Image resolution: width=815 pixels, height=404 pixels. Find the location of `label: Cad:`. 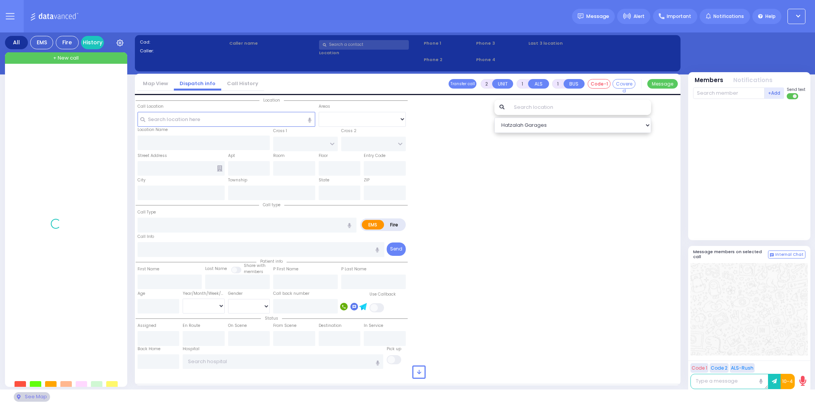

label: Cad: is located at coordinates (183, 42).